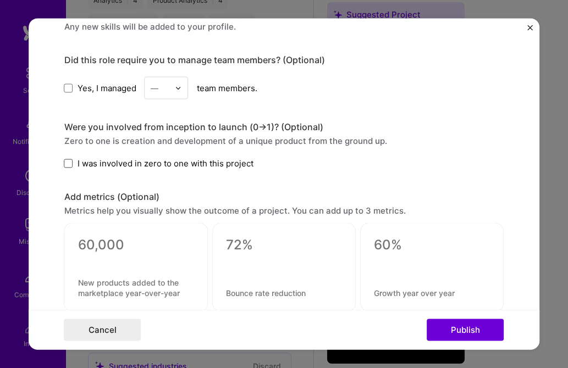 This screenshot has width=568, height=368. What do you see at coordinates (179, 88) in the screenshot?
I see `img: drop icon` at bounding box center [179, 88].